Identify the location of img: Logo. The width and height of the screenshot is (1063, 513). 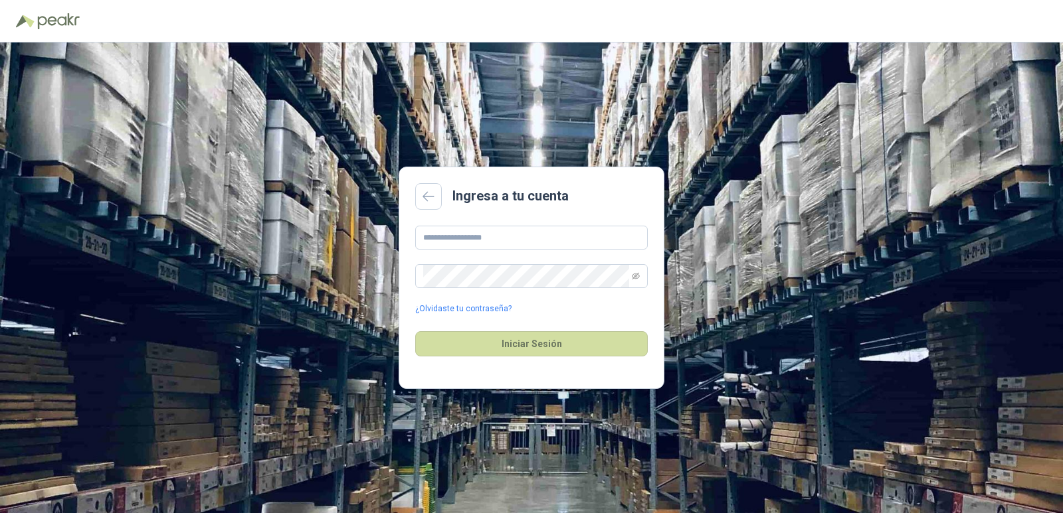
(25, 21).